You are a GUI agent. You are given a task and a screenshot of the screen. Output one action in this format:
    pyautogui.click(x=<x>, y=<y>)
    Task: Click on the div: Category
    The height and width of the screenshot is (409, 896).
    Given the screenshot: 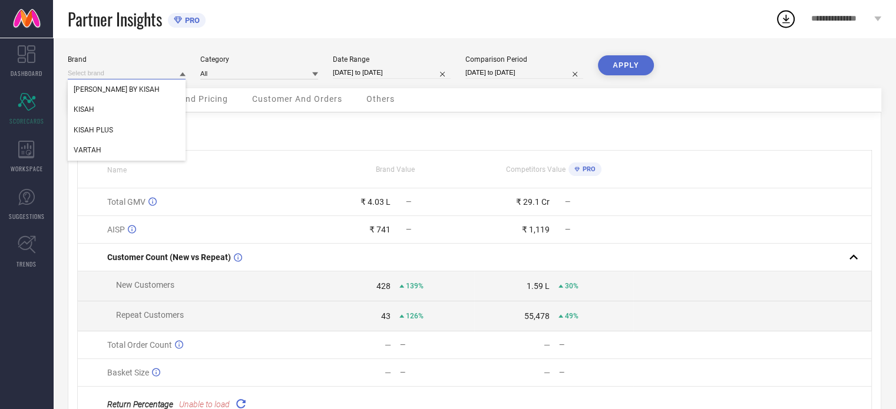 What is the action you would take?
    pyautogui.click(x=259, y=59)
    